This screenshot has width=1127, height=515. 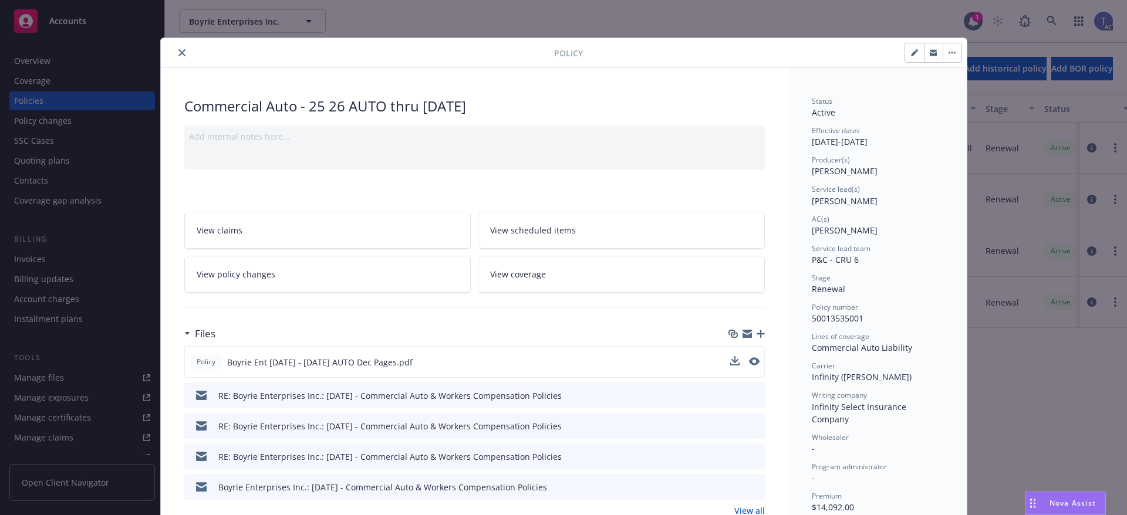 What do you see at coordinates (828, 289) in the screenshot?
I see `span: Renewal` at bounding box center [828, 289].